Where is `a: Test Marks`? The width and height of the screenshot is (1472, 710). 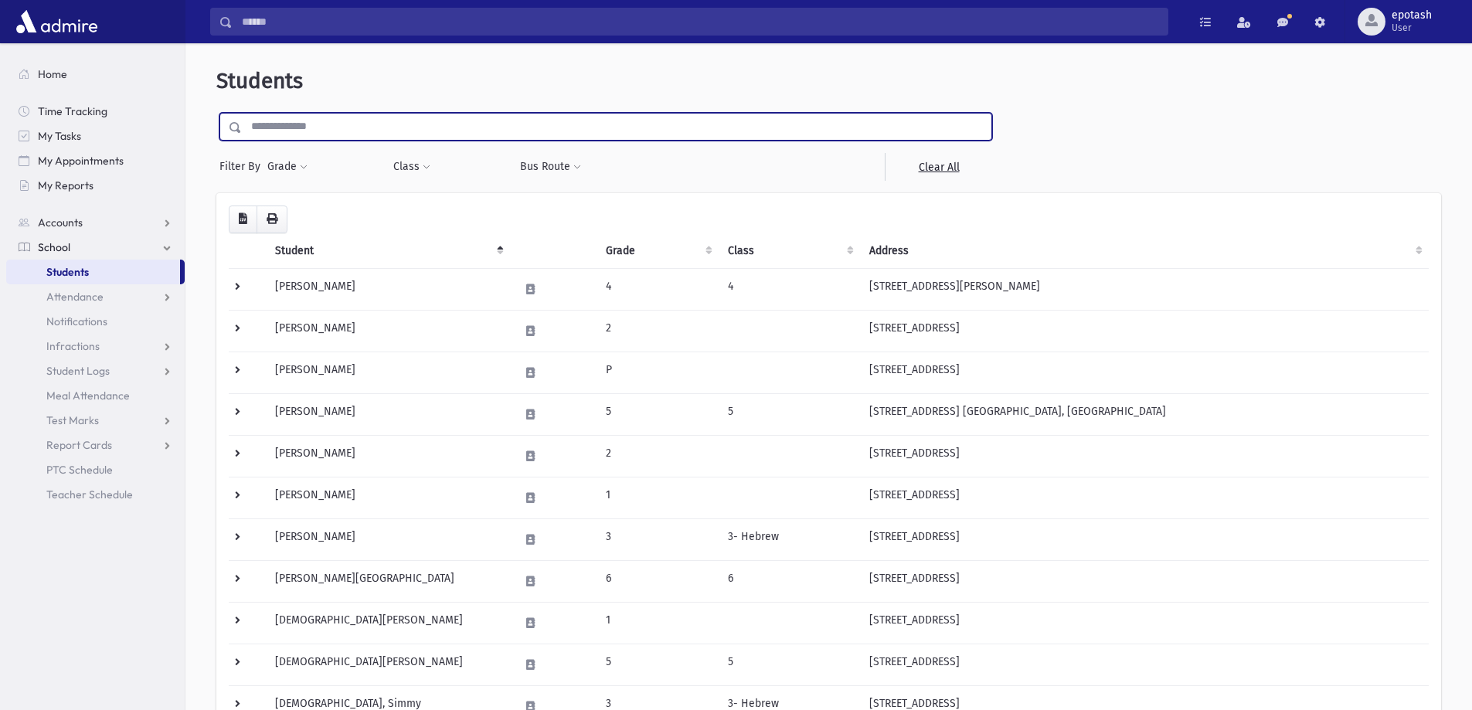
a: Test Marks is located at coordinates (95, 420).